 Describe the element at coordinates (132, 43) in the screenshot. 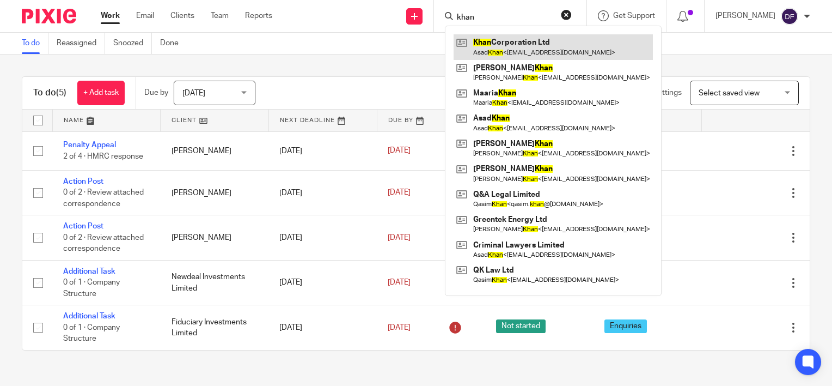

I see `a: Snoozed` at that location.